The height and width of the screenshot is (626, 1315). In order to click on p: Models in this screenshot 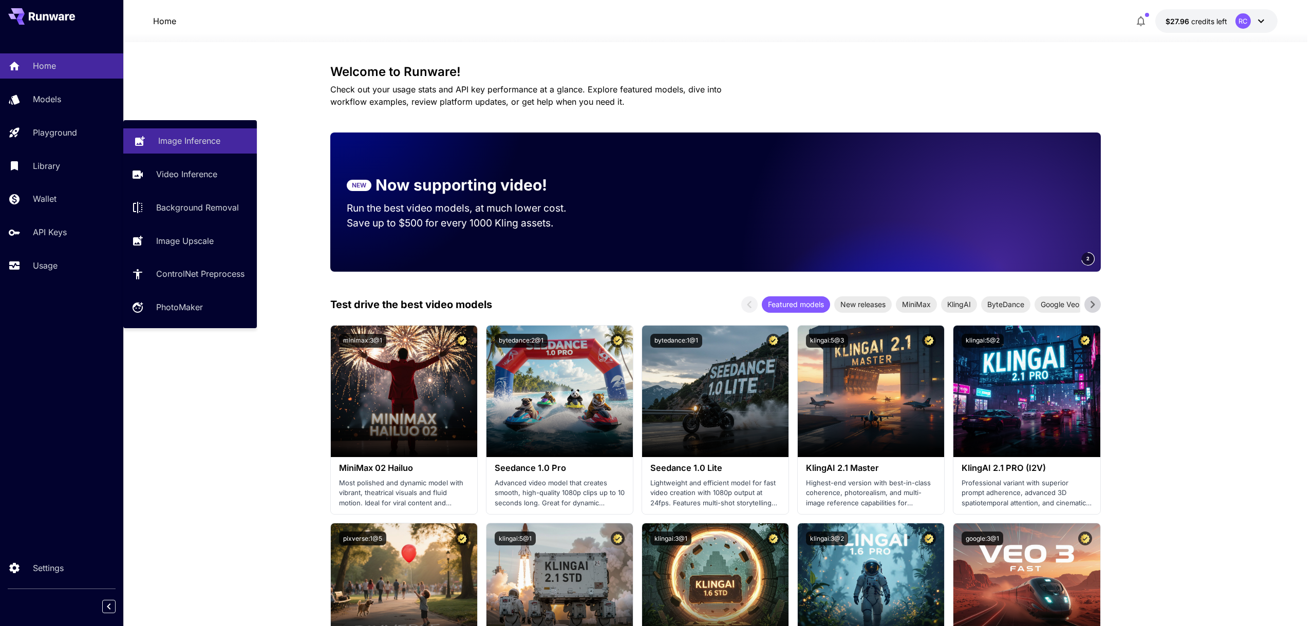, I will do `click(47, 99)`.